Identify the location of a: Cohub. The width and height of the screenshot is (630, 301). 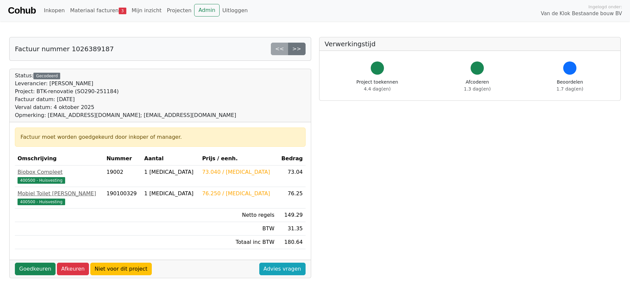
(22, 11).